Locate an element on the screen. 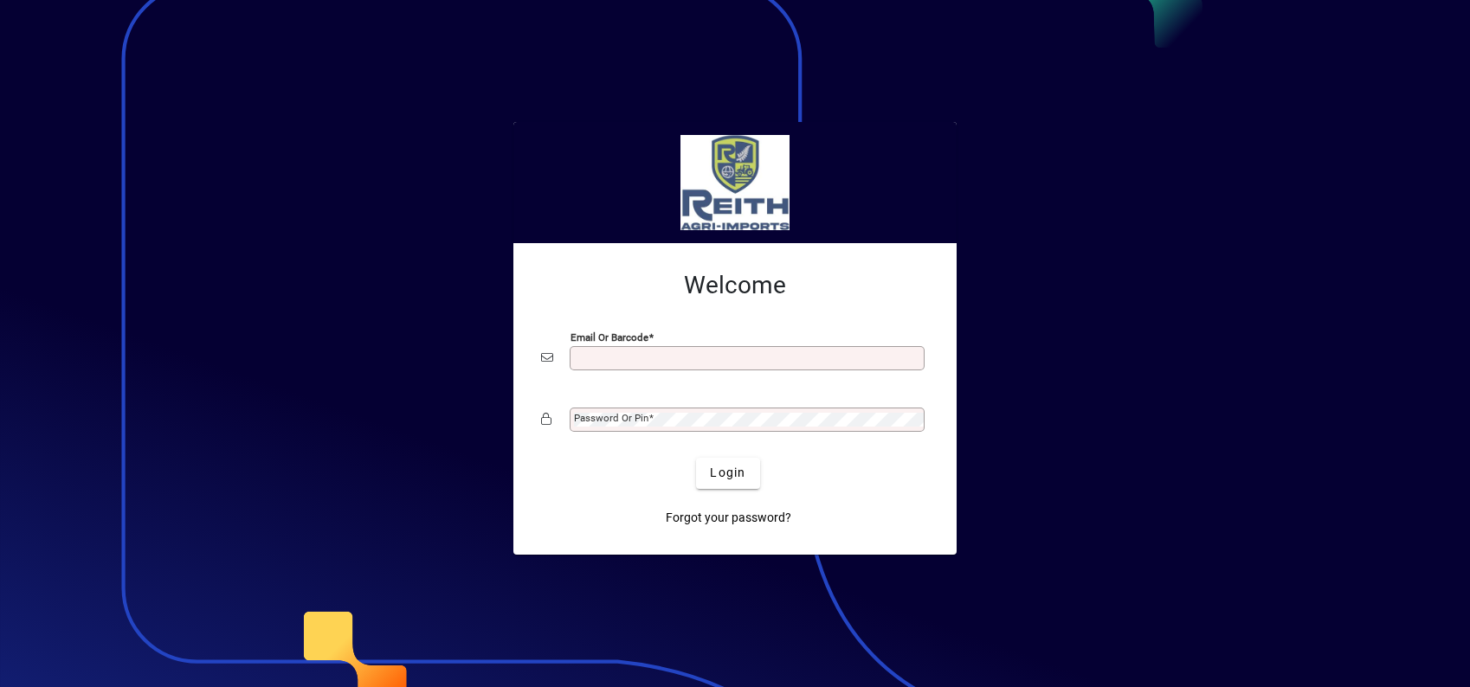 The height and width of the screenshot is (687, 1470). mat-label: Email or Barcode is located at coordinates (609, 337).